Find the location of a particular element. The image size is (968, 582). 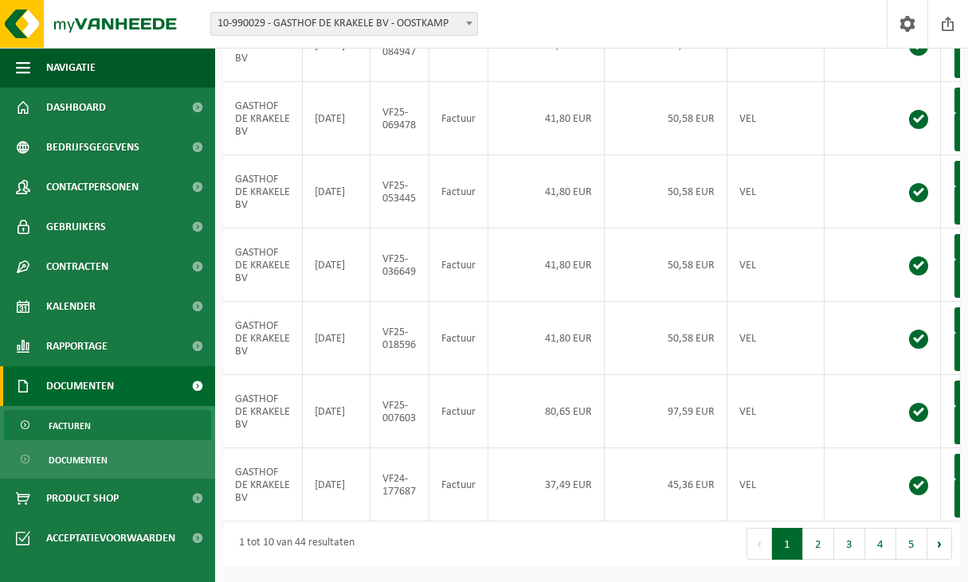

span: Kalender is located at coordinates (71, 307).